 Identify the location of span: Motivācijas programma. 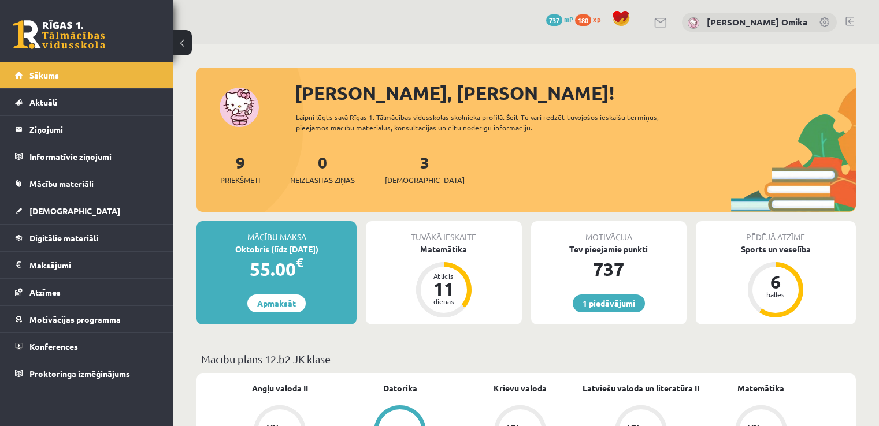
(75, 319).